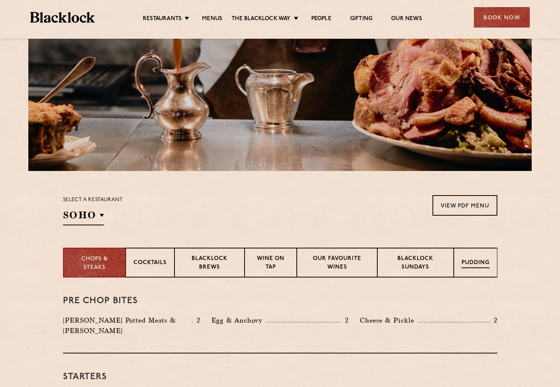  What do you see at coordinates (475, 263) in the screenshot?
I see `p: Pudding` at bounding box center [475, 263].